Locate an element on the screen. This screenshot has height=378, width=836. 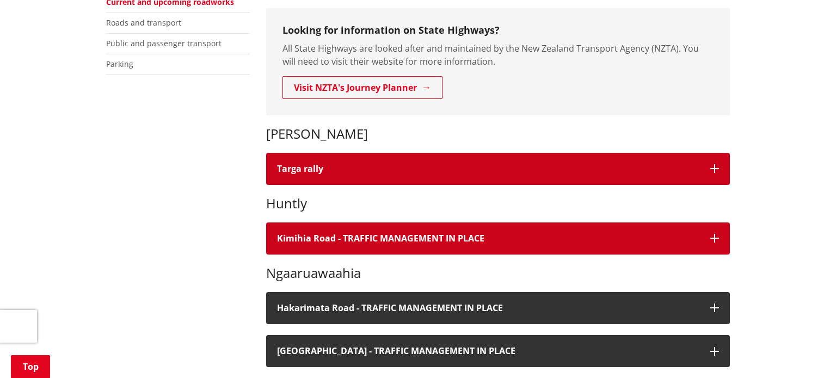
a: Top is located at coordinates (30, 367).